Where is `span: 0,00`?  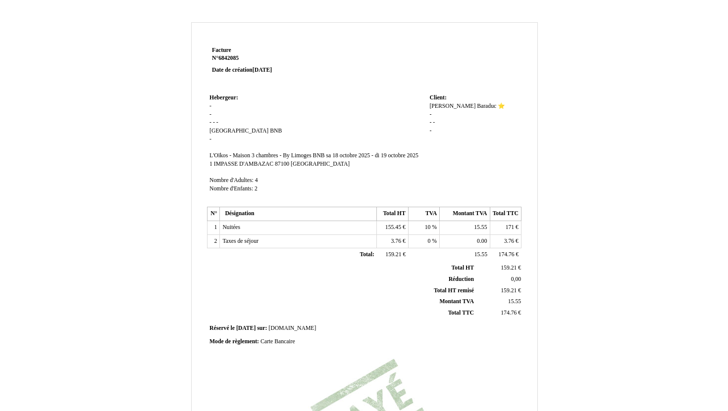
span: 0,00 is located at coordinates (516, 279).